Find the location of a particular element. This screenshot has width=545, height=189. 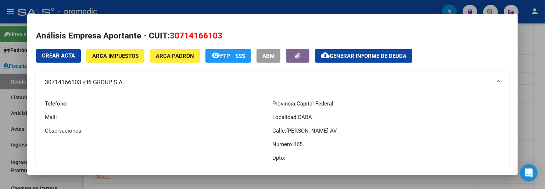

p: Provincia: is located at coordinates (386, 104).